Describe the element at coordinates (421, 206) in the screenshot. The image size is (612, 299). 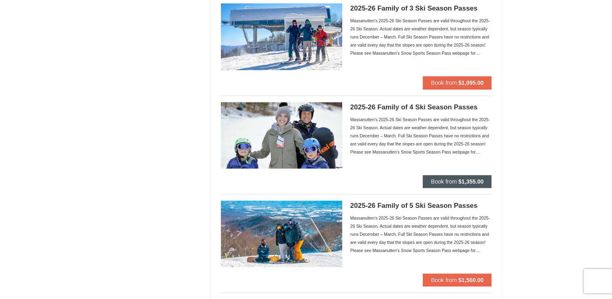
I see `h5: 2025-26 Family of 5 Ski Season Passes` at that location.